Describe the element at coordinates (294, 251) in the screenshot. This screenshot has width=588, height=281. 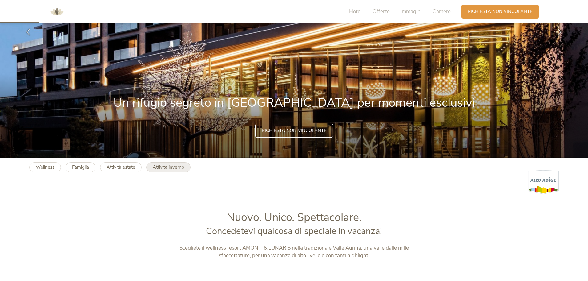
I see `p: Scegliete il wellness resort AMONTI & LUNARIS nella tradizionale Valle Aurina, una valle dalle mi...` at that location.